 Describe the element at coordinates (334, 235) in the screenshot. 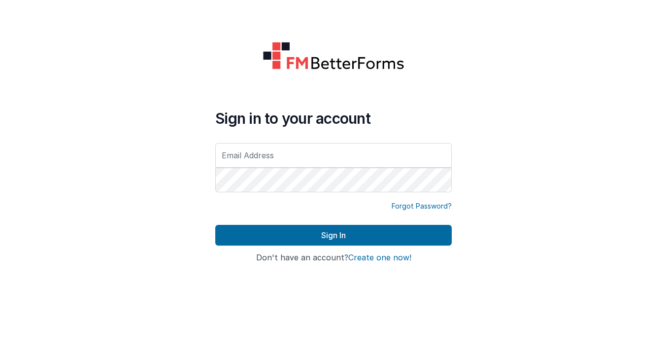

I see `button: Sign In` at that location.